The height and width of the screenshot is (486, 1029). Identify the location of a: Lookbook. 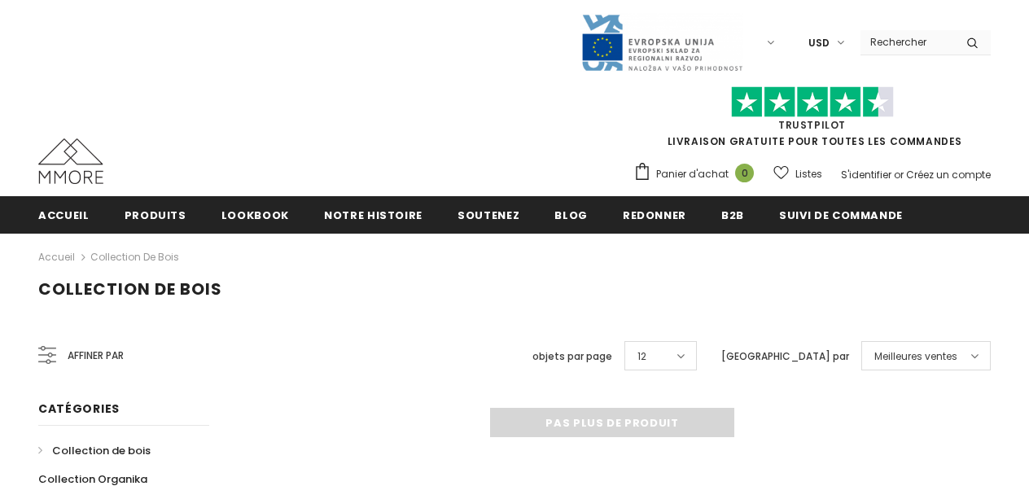
(255, 214).